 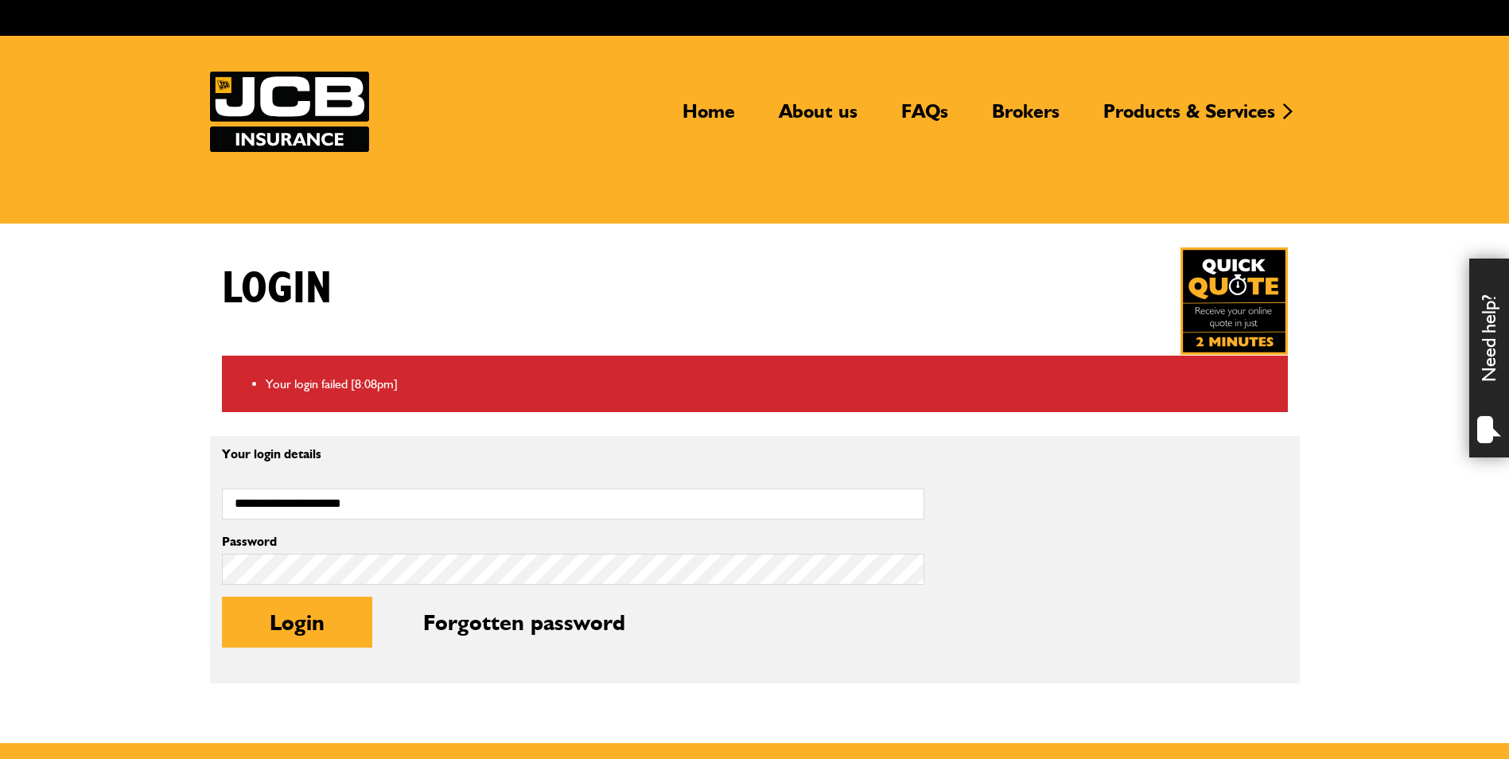 What do you see at coordinates (297, 622) in the screenshot?
I see `button: Login` at bounding box center [297, 622].